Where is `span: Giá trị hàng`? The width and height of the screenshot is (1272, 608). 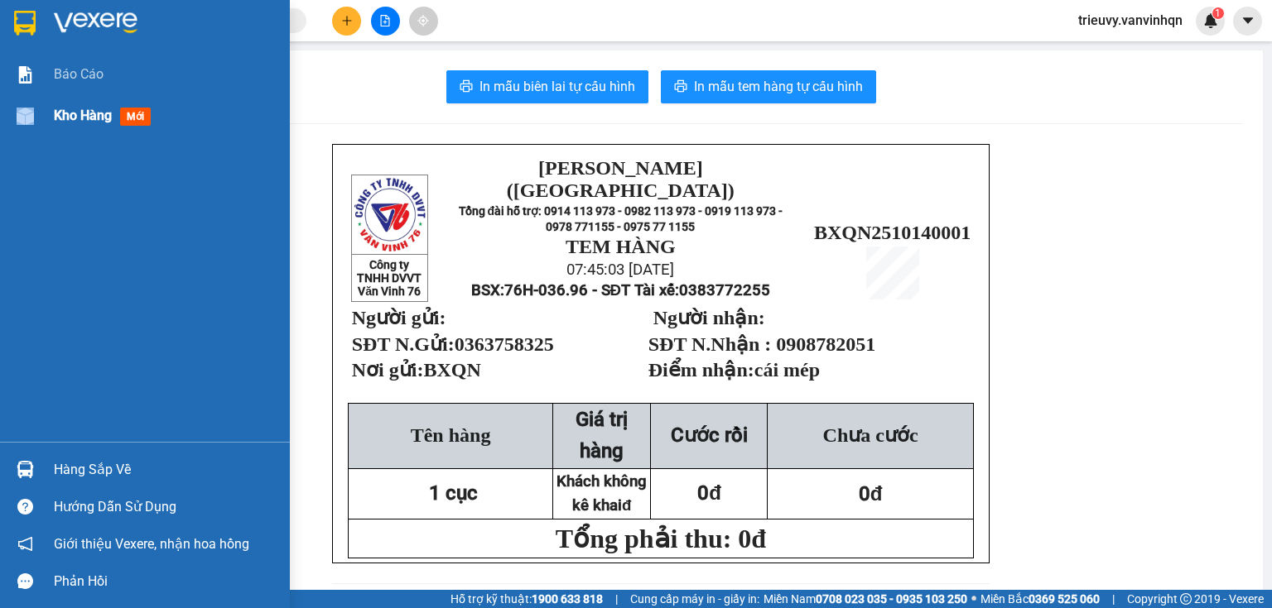
span: Giá trị hàng is located at coordinates (601, 435).